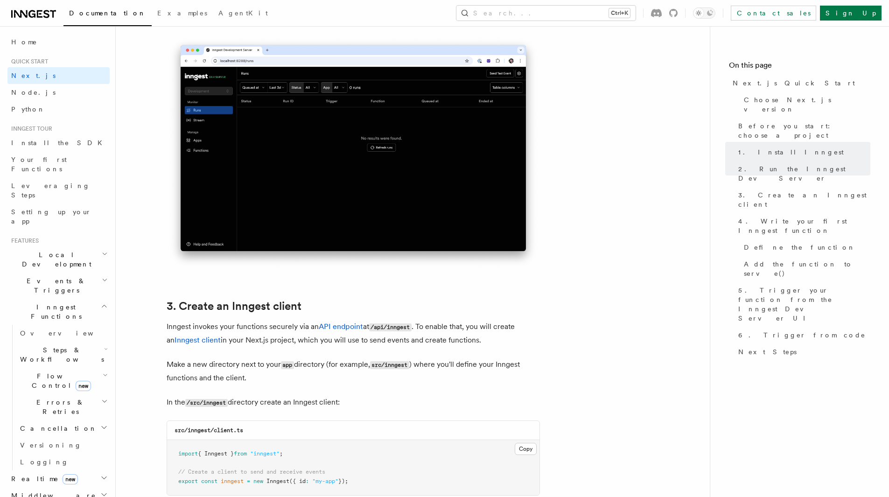 This screenshot has height=497, width=889. What do you see at coordinates (63, 333) in the screenshot?
I see `a: Overview` at bounding box center [63, 333].